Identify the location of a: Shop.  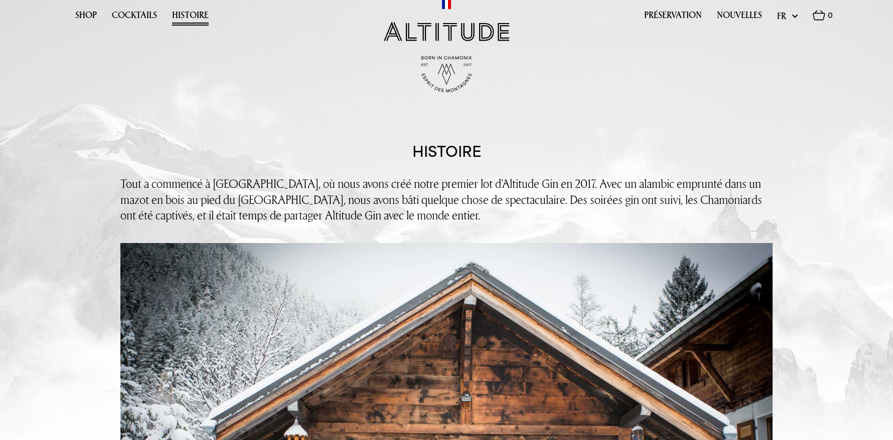
(86, 18).